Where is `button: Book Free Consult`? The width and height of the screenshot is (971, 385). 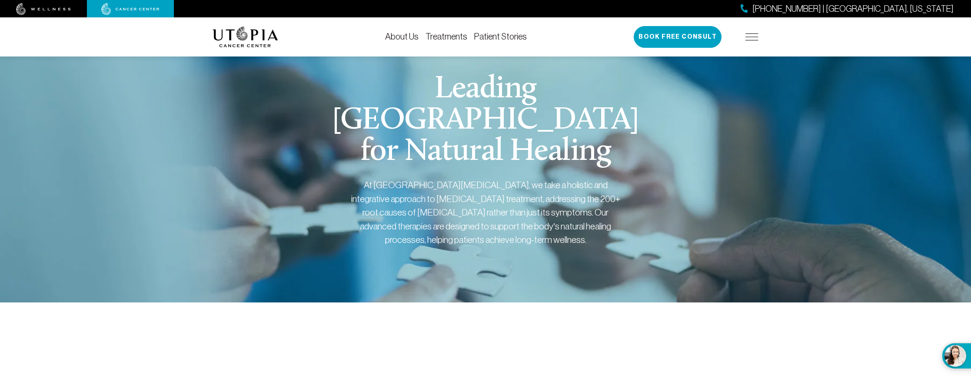 button: Book Free Consult is located at coordinates (677, 37).